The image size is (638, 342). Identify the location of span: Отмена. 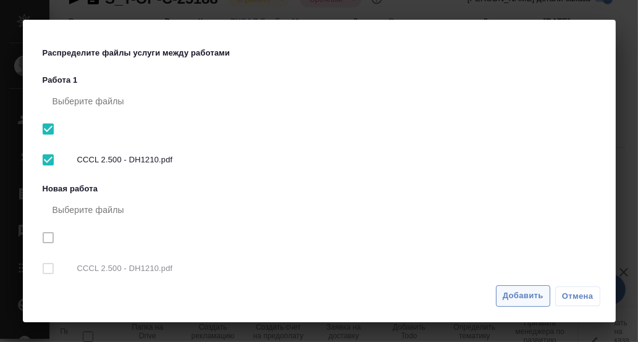
(577, 296).